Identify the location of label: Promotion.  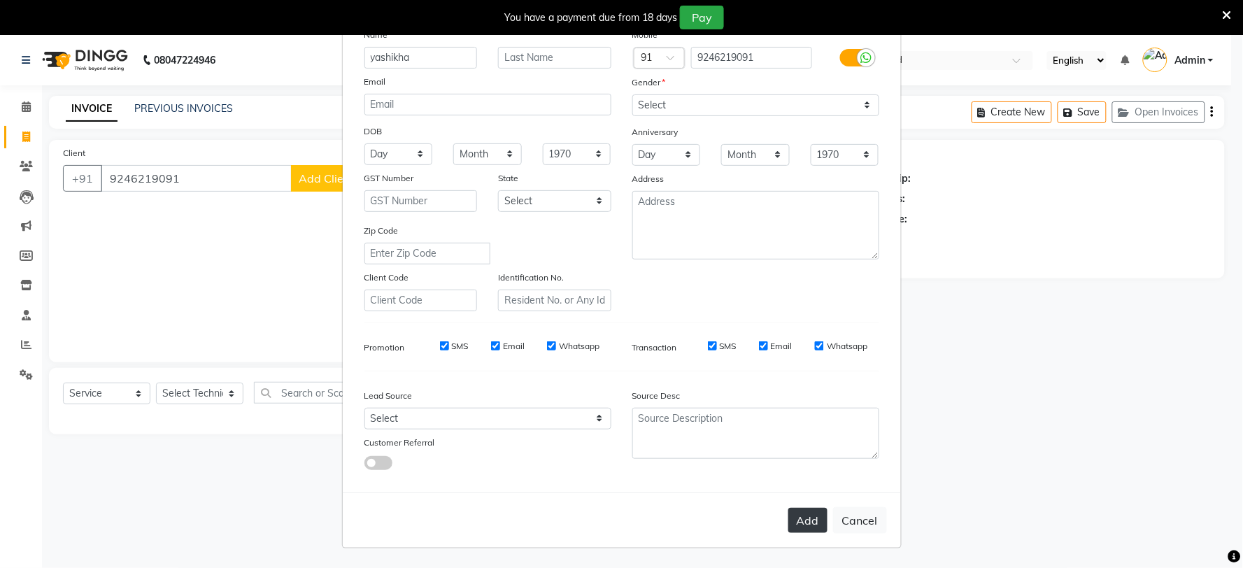
(385, 348).